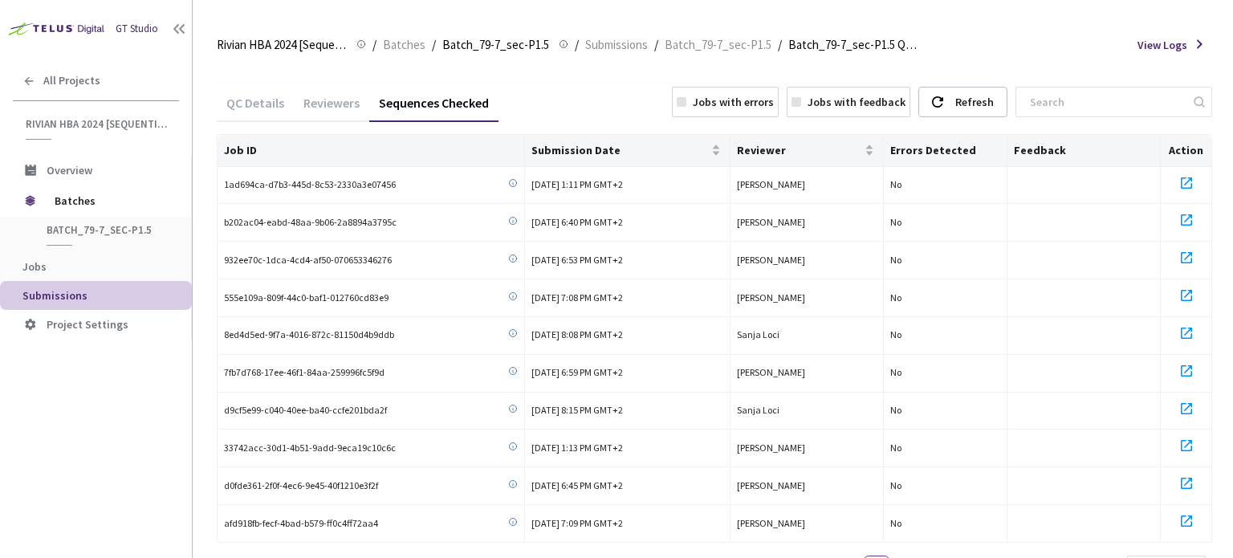 The image size is (1233, 558). What do you see at coordinates (305, 410) in the screenshot?
I see `span: d9cf5e99-c040-40ee-ba40-ccfe201bda2f` at bounding box center [305, 410].